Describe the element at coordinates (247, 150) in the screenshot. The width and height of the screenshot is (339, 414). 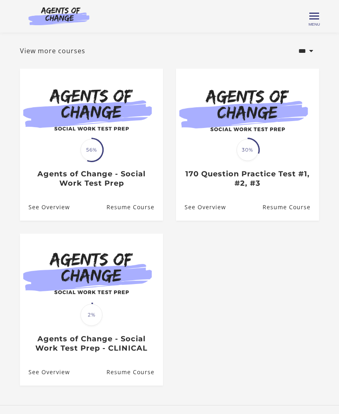
I see `span: 30%` at that location.